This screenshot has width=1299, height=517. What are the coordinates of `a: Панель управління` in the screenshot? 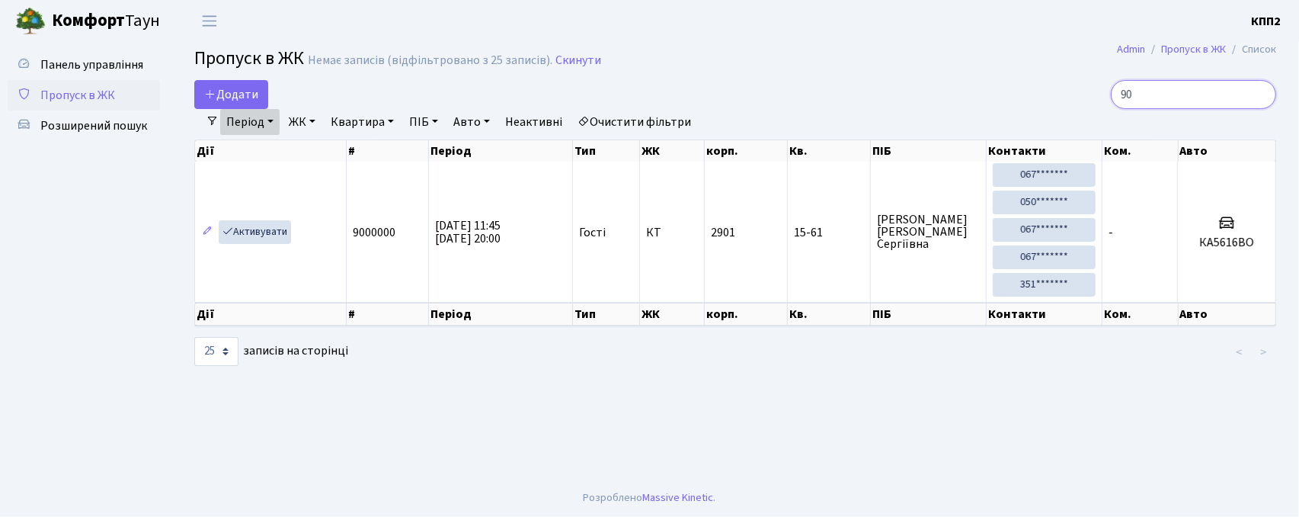 It's located at (84, 65).